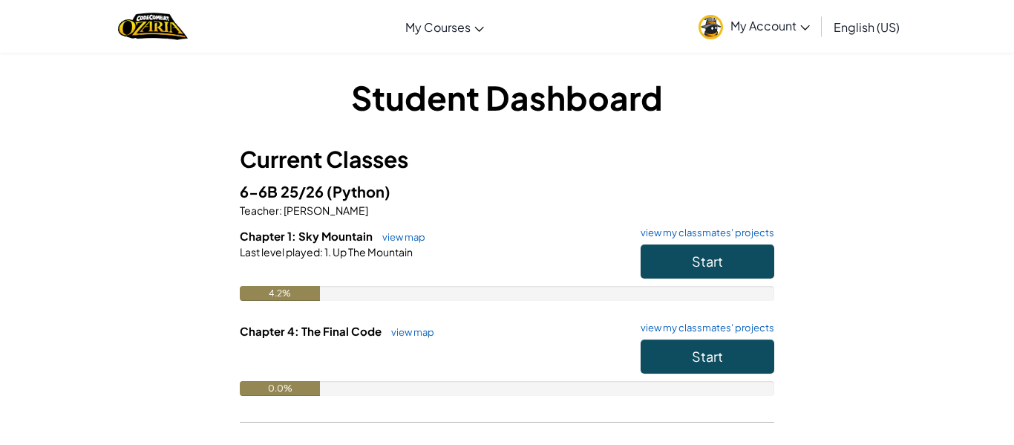  I want to click on img: avatar, so click(710, 27).